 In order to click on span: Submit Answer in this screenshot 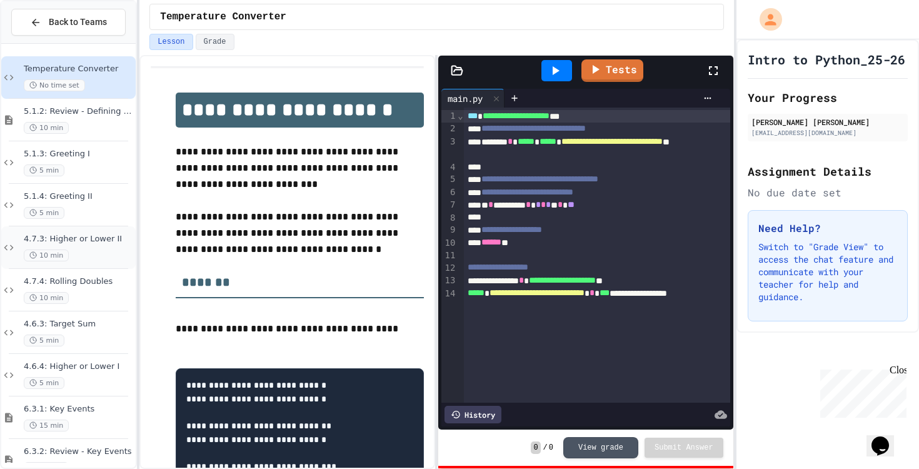, I will do `click(684, 448)`.